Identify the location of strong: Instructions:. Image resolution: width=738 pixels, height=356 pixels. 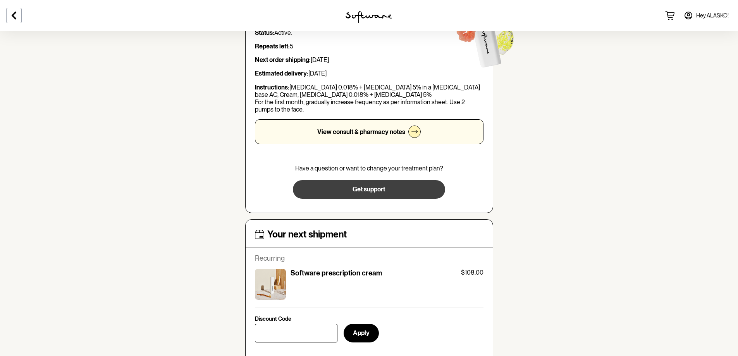
(272, 87).